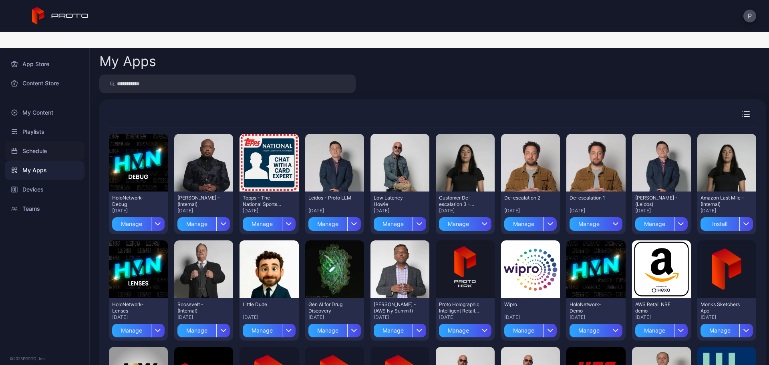  Describe the element at coordinates (727, 222) in the screenshot. I see `button: Install` at that location.